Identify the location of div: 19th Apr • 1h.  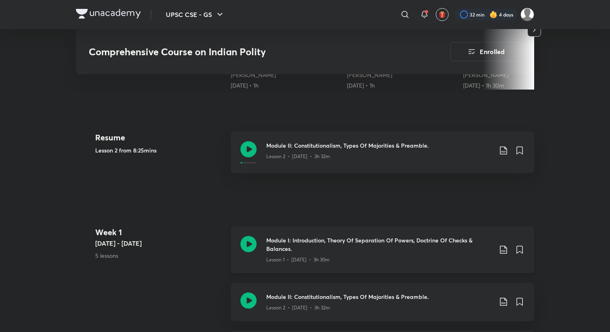
(402, 86).